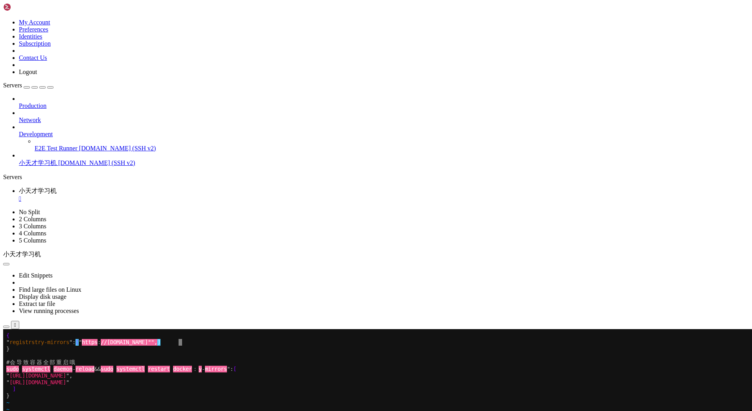 This screenshot has width=752, height=411. Describe the element at coordinates (384, 106) in the screenshot. I see `a: Production` at that location.